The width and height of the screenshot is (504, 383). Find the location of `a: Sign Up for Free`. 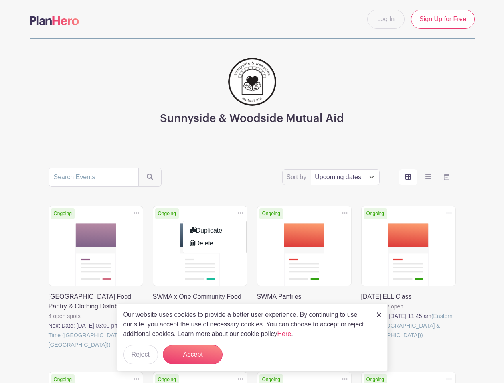

a: Sign Up for Free is located at coordinates (442, 19).